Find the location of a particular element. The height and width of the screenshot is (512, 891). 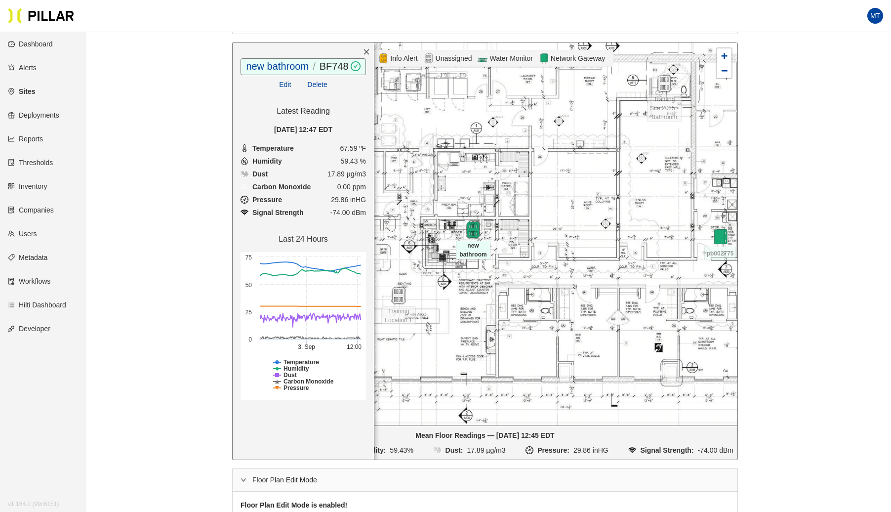

h4: Last 24 Hours is located at coordinates (303, 239).